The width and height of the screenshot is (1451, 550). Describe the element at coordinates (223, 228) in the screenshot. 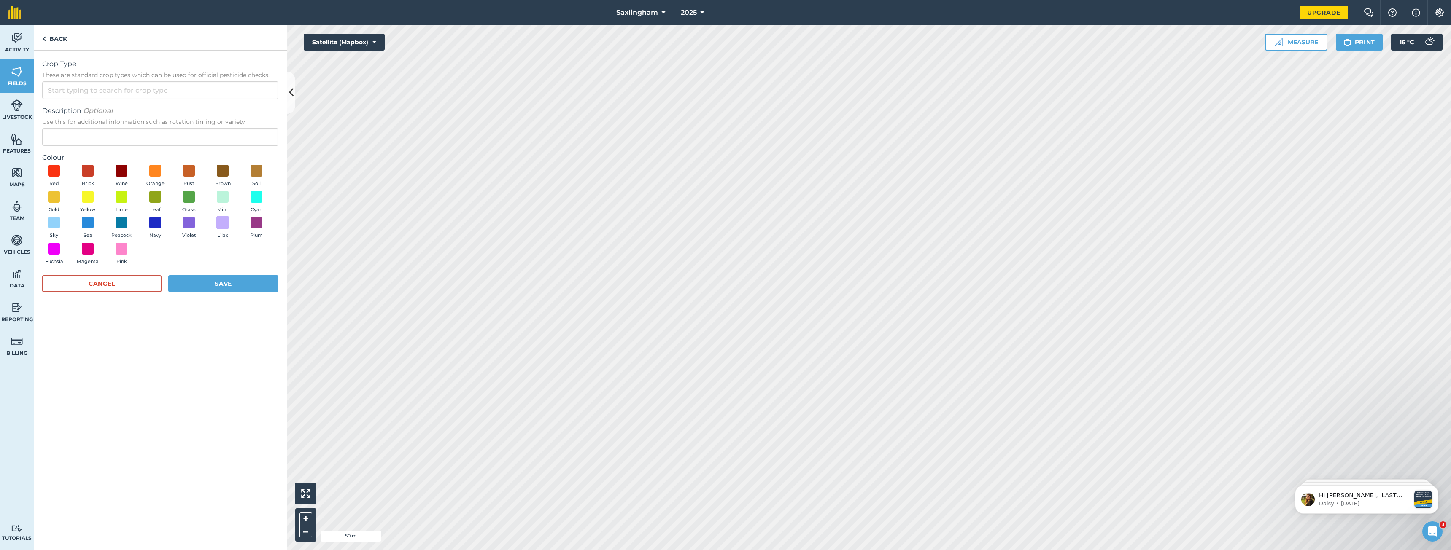

I see `button: Lilac` at that location.